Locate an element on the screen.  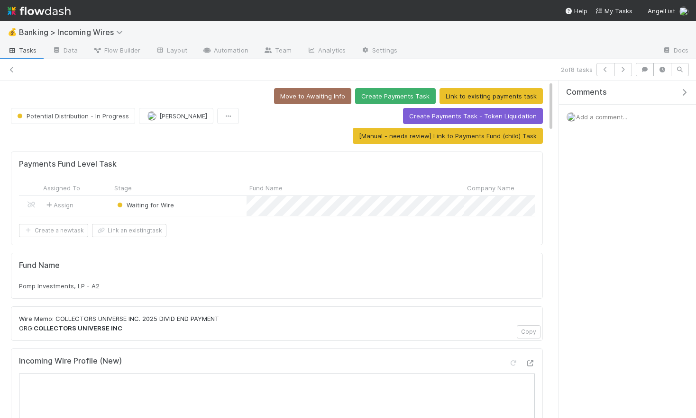
button: Create Payments Task - Token Liquidation is located at coordinates (472, 116).